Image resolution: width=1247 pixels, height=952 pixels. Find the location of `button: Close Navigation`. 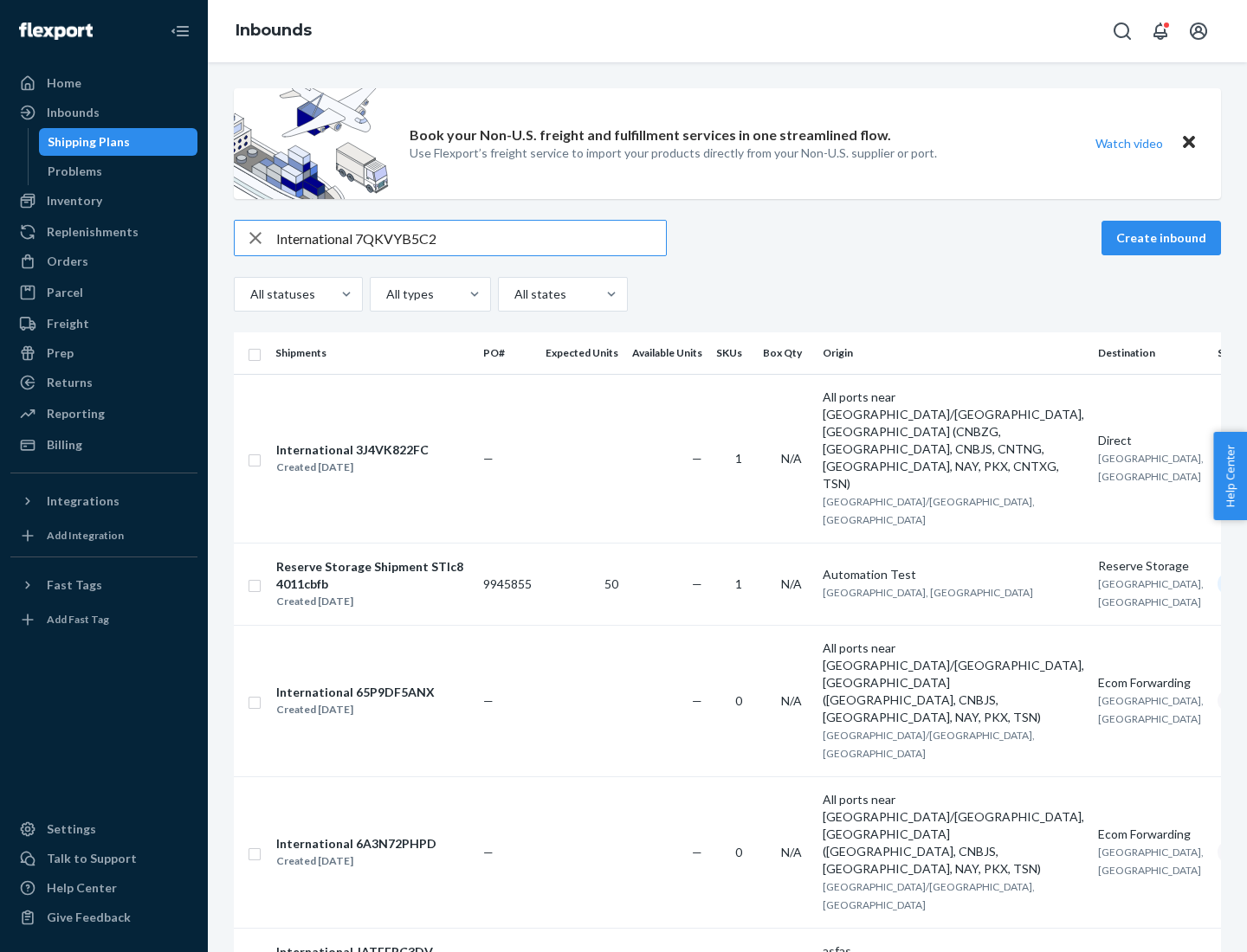

button: Close Navigation is located at coordinates (180, 31).